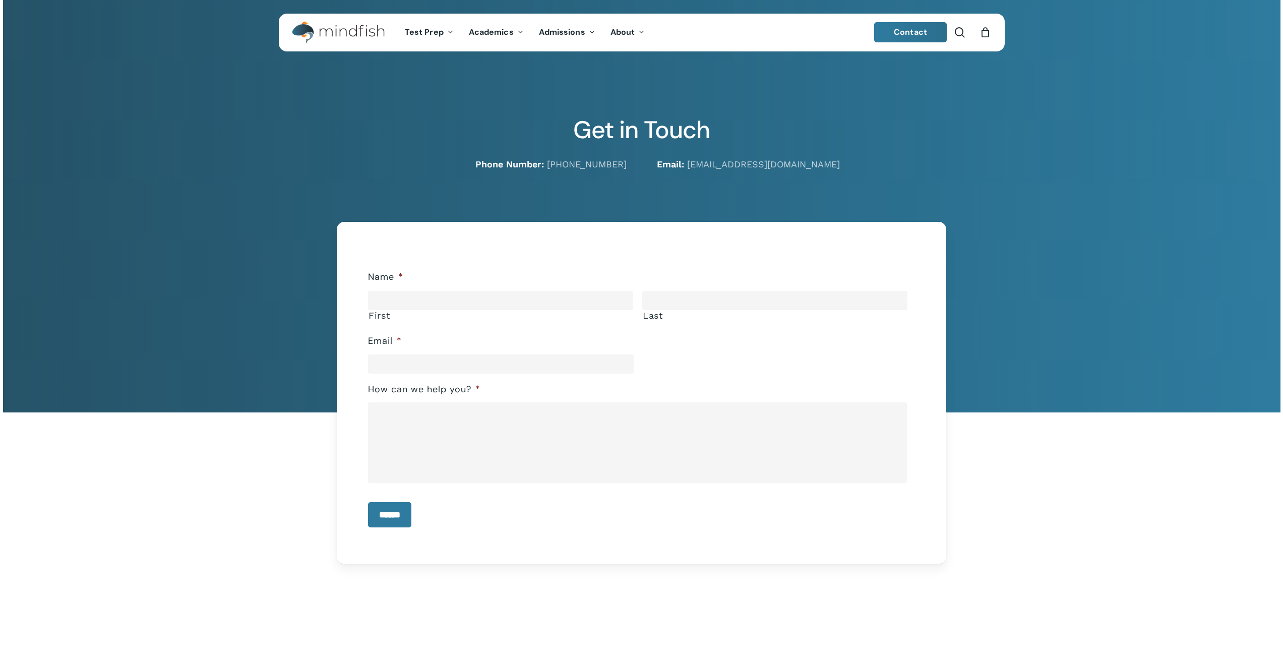 The width and height of the screenshot is (1283, 658). What do you see at coordinates (501, 316) in the screenshot?
I see `label: First` at bounding box center [501, 316].